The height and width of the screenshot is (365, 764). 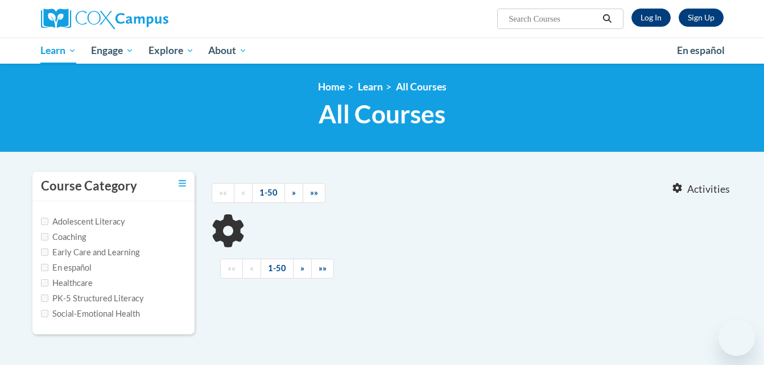 I want to click on a: About, so click(x=228, y=51).